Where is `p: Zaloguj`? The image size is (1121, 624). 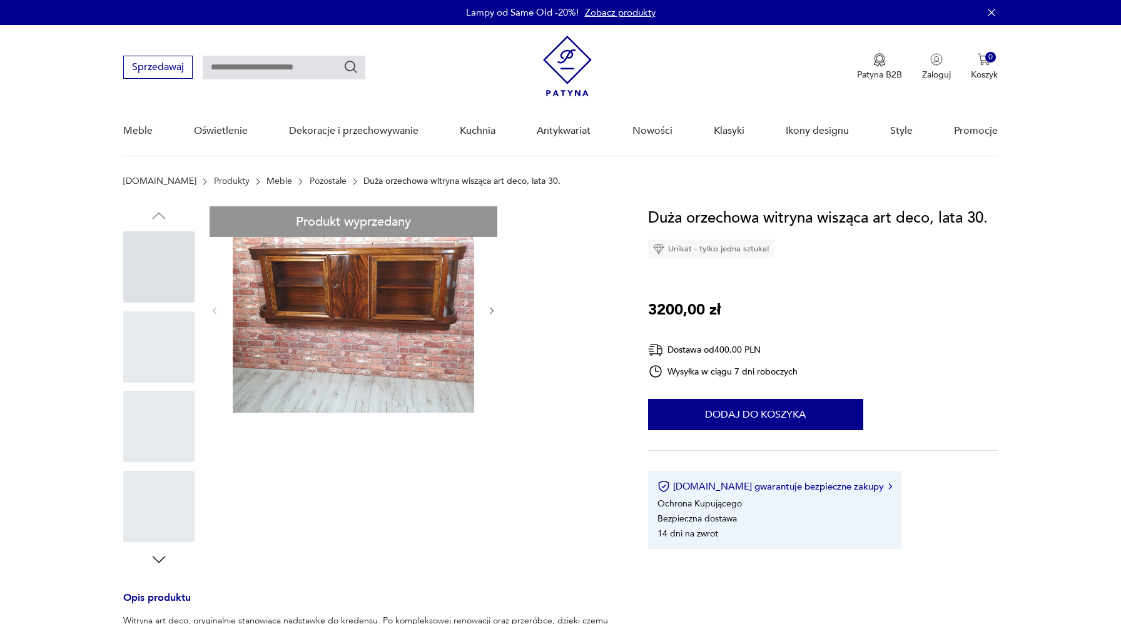 p: Zaloguj is located at coordinates (937, 74).